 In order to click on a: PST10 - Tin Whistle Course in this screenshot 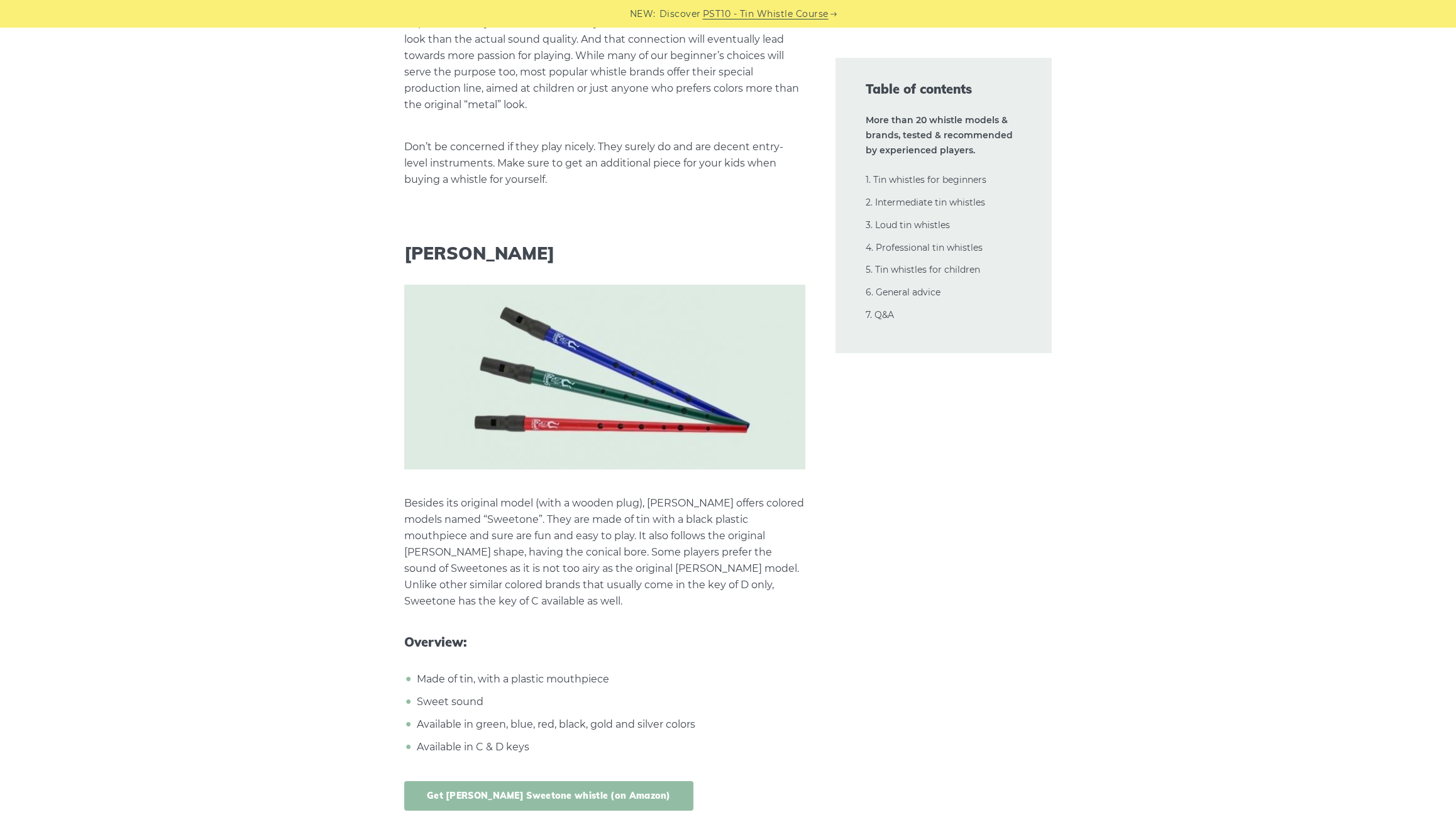, I will do `click(766, 14)`.